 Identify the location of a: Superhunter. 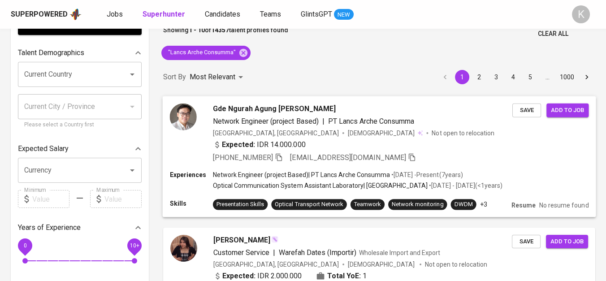
(164, 14).